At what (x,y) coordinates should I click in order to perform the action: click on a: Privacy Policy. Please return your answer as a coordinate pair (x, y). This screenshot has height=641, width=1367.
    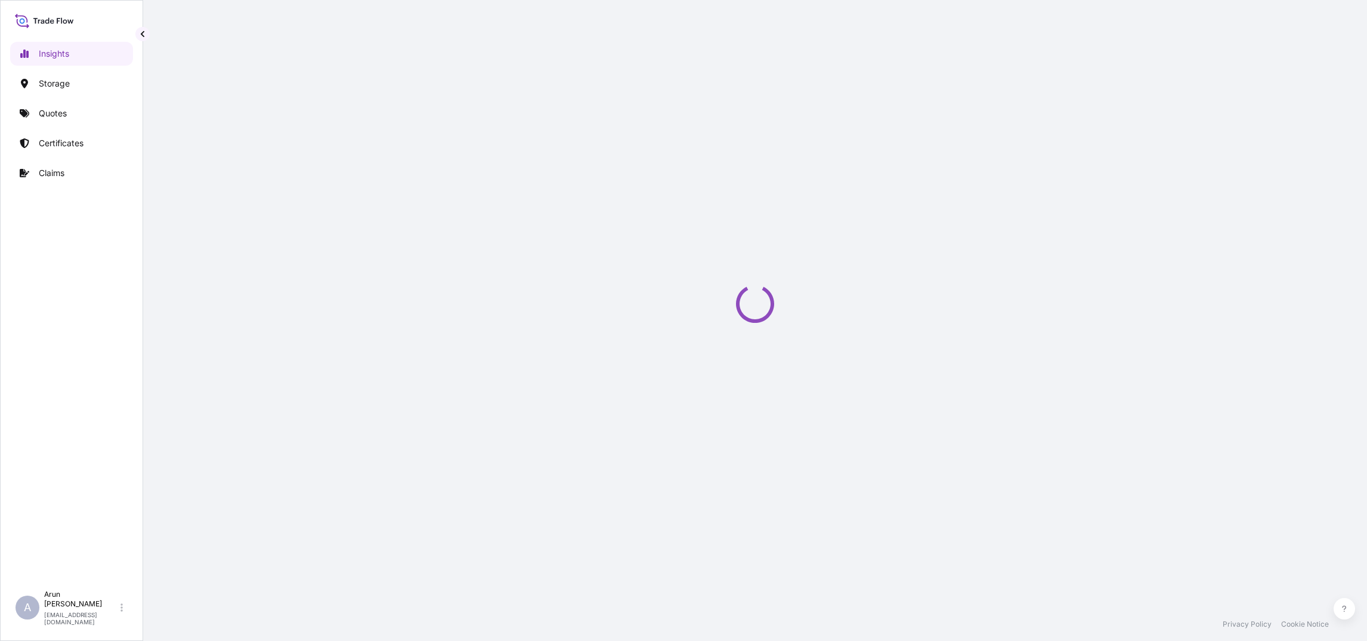
    Looking at the image, I should click on (1247, 624).